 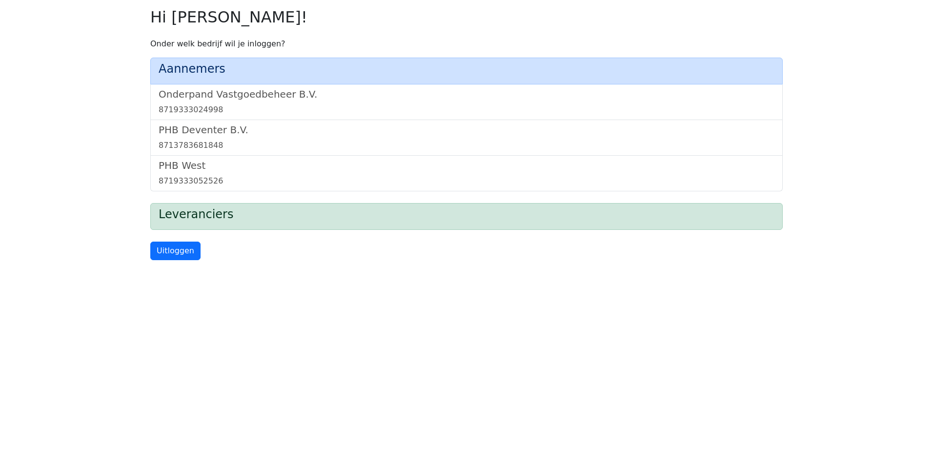 What do you see at coordinates (466, 145) in the screenshot?
I see `div: 8713783681848` at bounding box center [466, 145].